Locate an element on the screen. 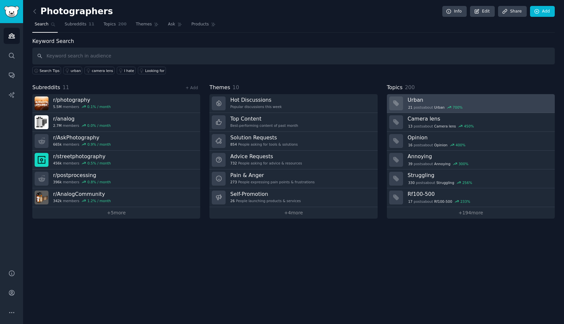 Image resolution: width=564 pixels, height=324 pixels. h3: Self-Promotion is located at coordinates (266, 194).